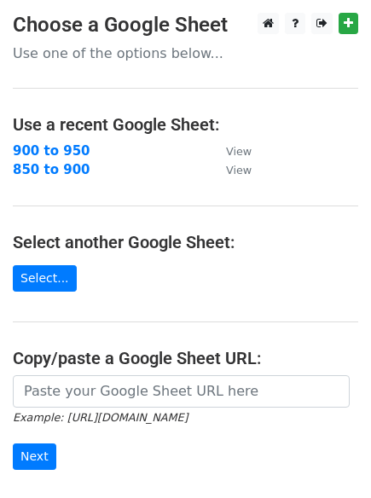  I want to click on h4: Use a recent Google Sheet:, so click(185, 125).